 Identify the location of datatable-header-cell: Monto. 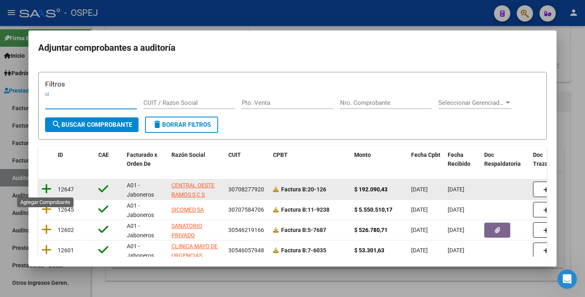
(379, 160).